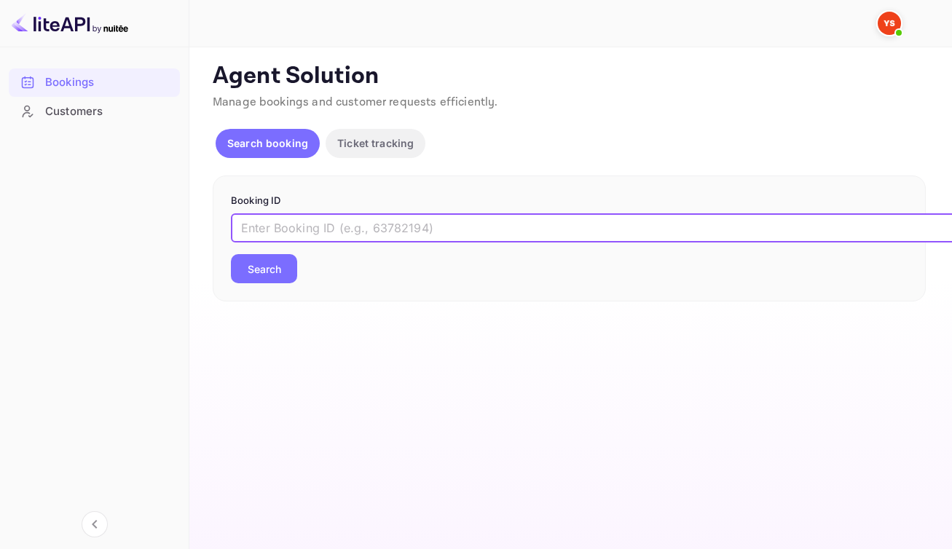 Image resolution: width=952 pixels, height=549 pixels. I want to click on p: Ticket tracking, so click(375, 143).